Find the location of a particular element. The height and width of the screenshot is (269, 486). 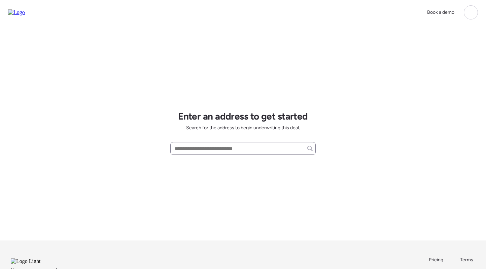

img: Logo is located at coordinates (16, 12).